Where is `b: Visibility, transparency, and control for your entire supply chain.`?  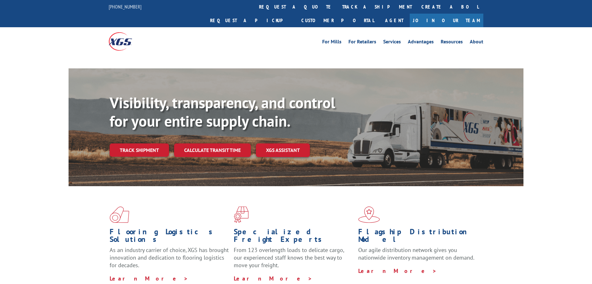
b: Visibility, transparency, and control for your entire supply chain. is located at coordinates (223, 112).